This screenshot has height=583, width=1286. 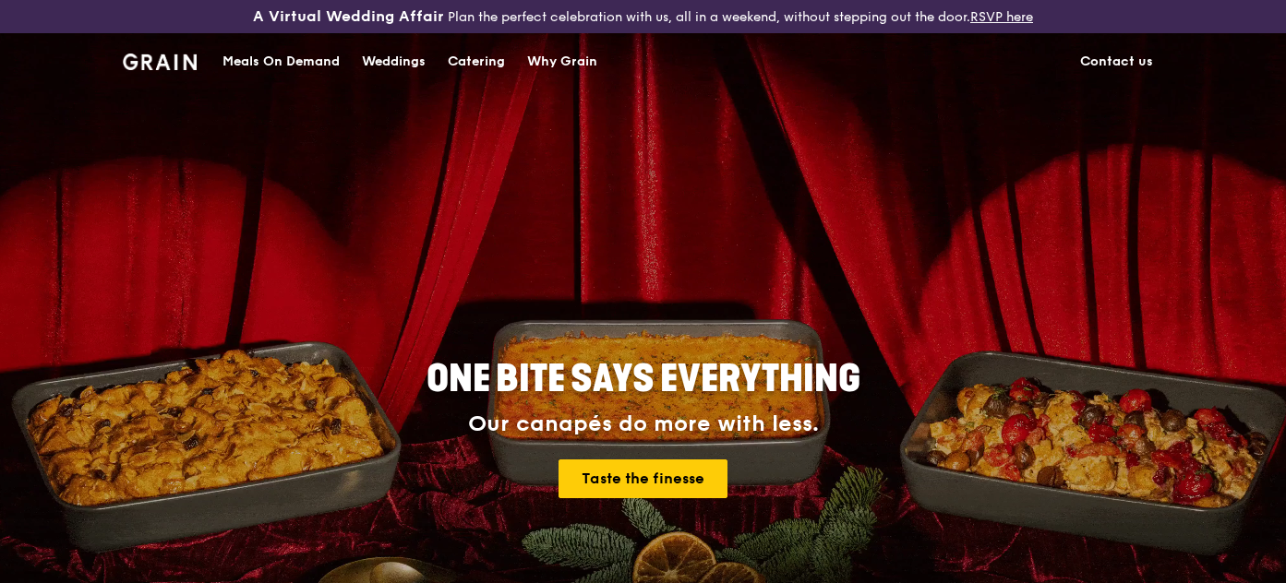 I want to click on a: Contact us, so click(x=1116, y=62).